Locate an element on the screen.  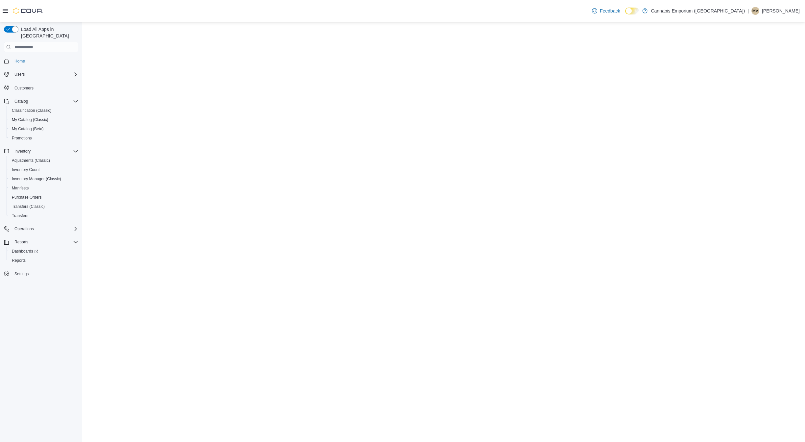
a: Reports is located at coordinates (19, 260).